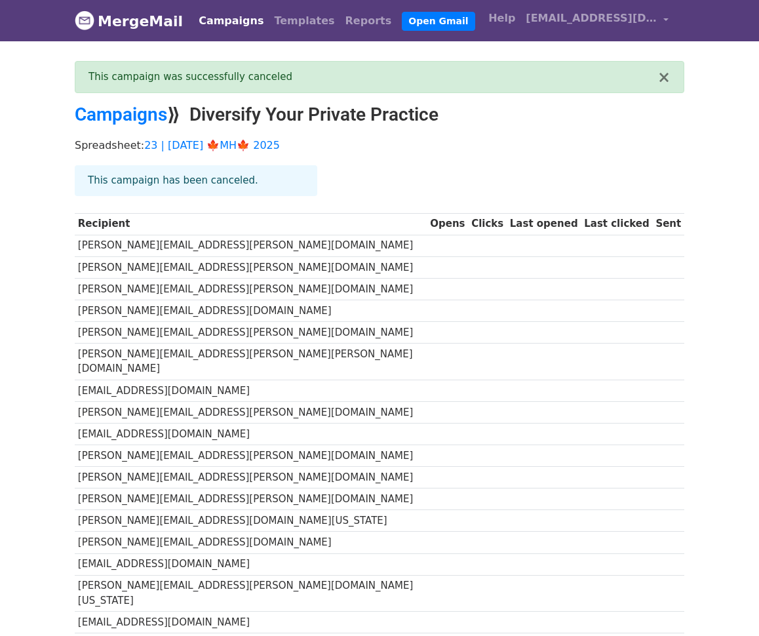  Describe the element at coordinates (438, 21) in the screenshot. I see `a: Open Gmail` at that location.